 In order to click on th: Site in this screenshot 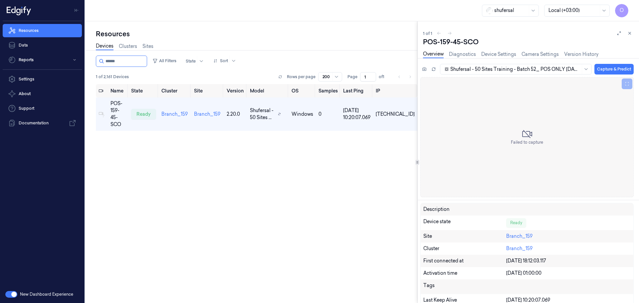, I will do `click(208, 91)`.